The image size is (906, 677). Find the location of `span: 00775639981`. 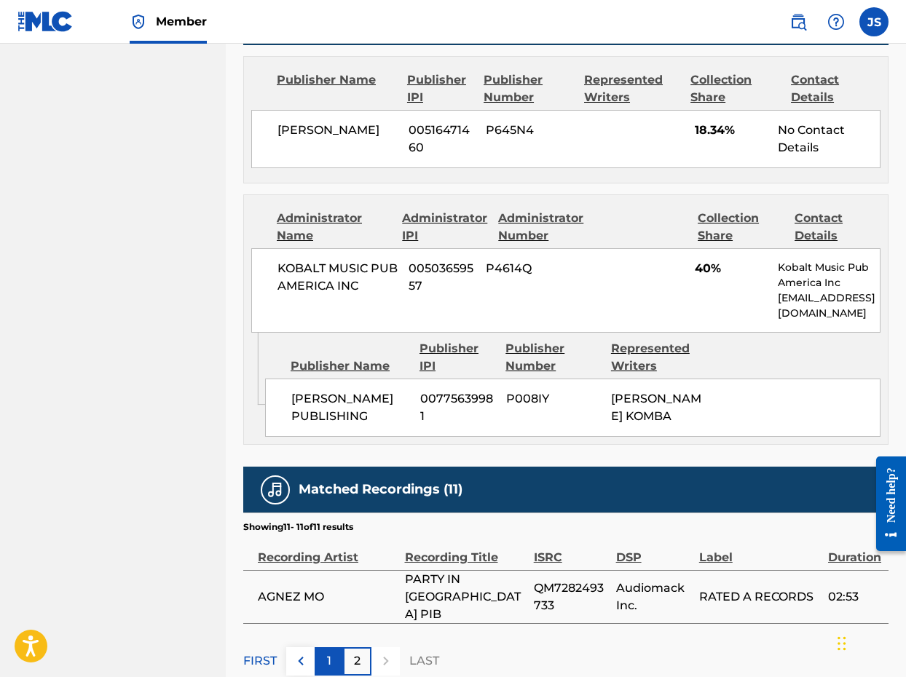

span: 00775639981 is located at coordinates (457, 408).